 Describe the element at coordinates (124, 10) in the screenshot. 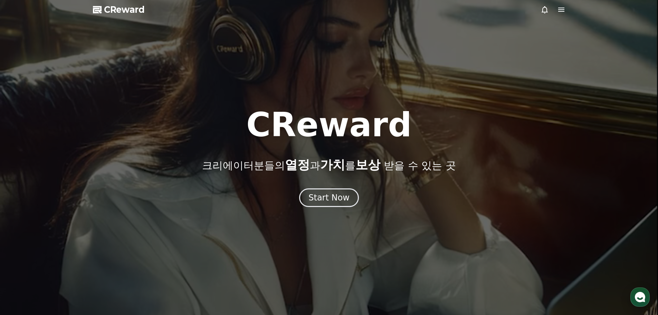

I see `span: CReward` at that location.